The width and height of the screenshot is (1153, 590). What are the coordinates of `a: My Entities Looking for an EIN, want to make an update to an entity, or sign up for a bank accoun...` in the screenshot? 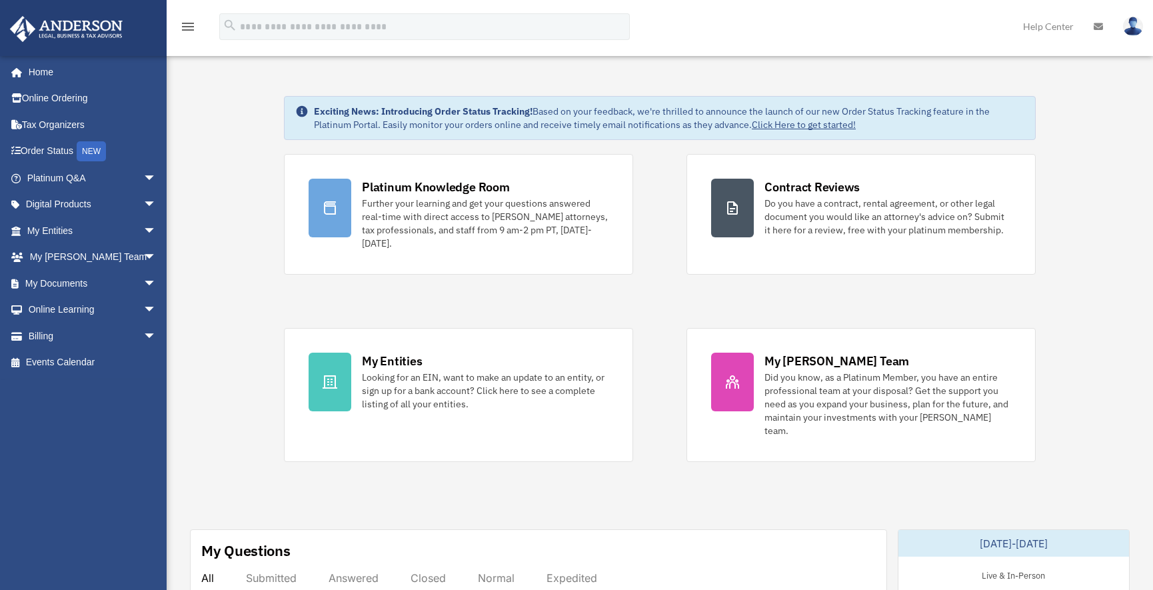 It's located at (458, 395).